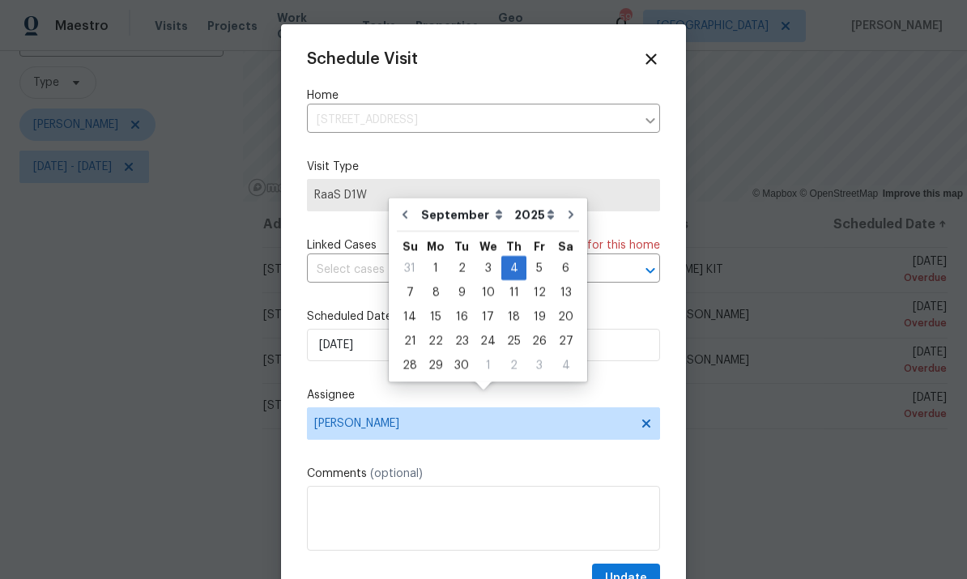  I want to click on div: 26, so click(539, 341).